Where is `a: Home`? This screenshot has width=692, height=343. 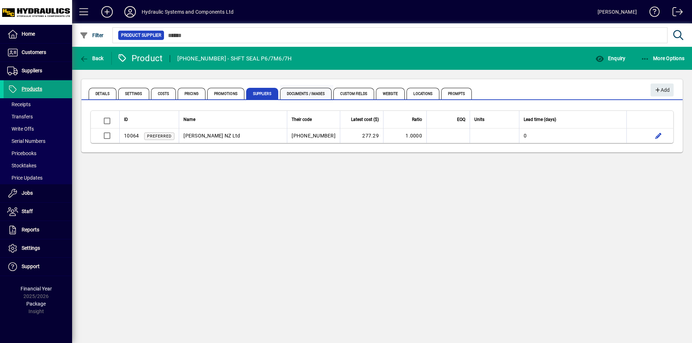
a: Home is located at coordinates (38, 34).